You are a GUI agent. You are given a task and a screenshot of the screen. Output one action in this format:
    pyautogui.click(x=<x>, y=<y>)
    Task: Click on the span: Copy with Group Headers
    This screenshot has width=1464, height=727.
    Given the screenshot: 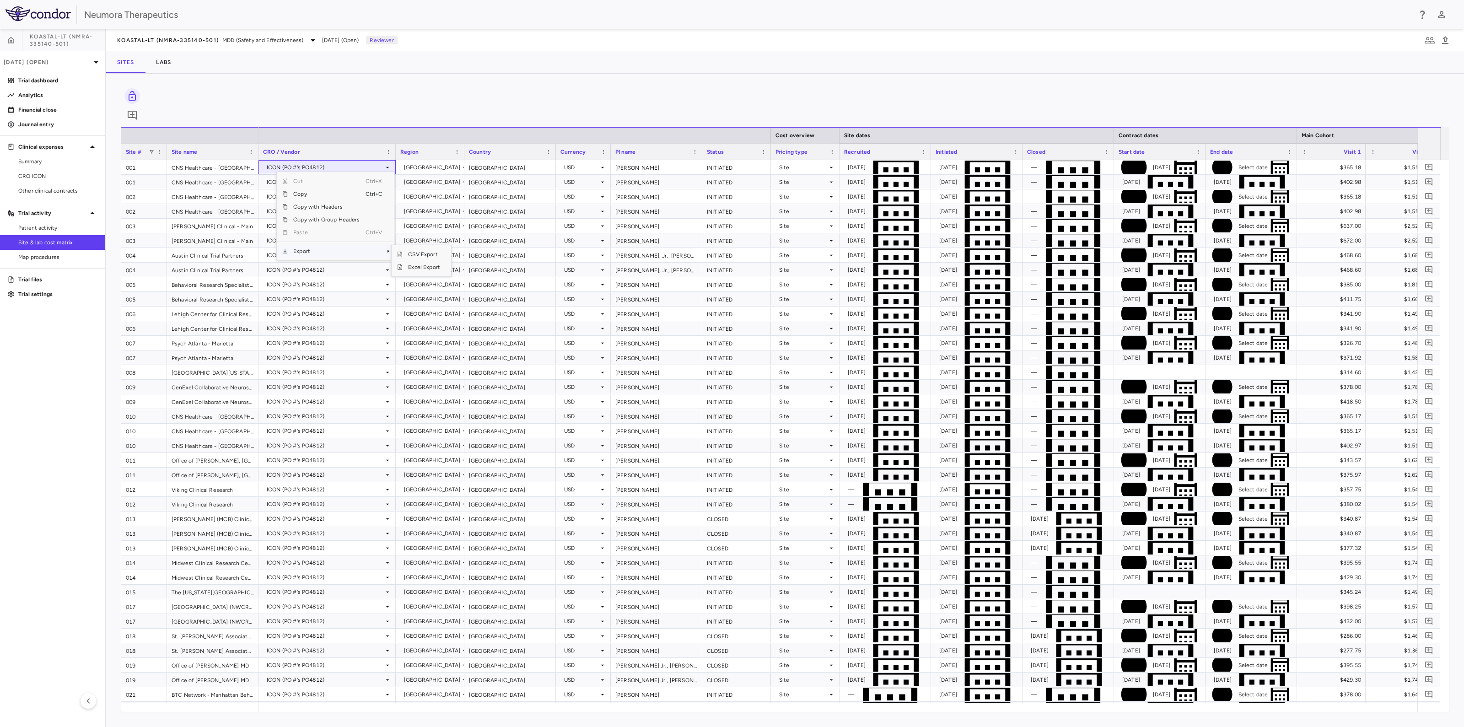 What is the action you would take?
    pyautogui.click(x=326, y=220)
    